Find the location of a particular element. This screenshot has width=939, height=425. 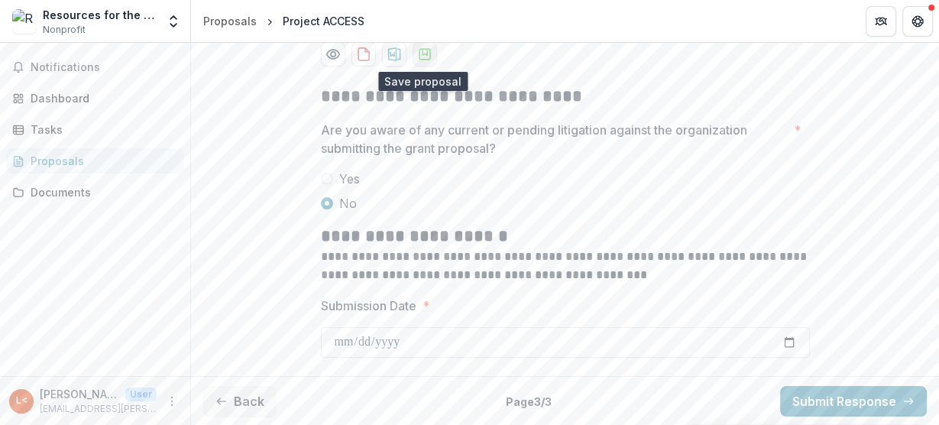

span: Notifications is located at coordinates (104, 67).